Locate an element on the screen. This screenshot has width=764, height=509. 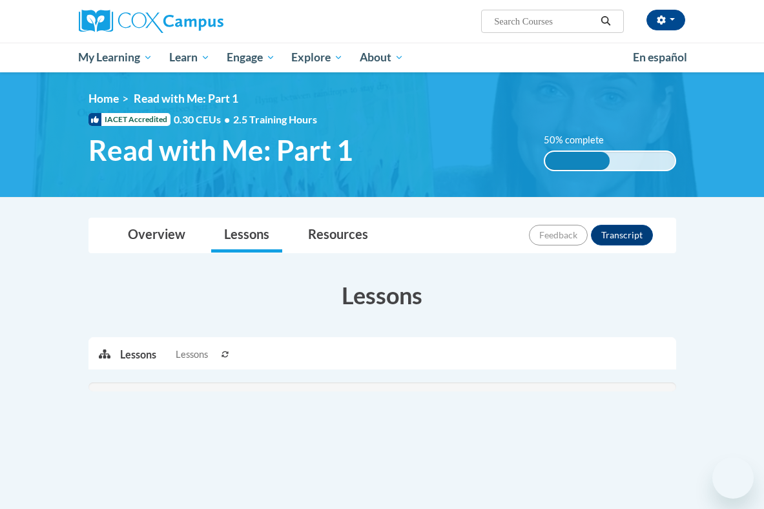
a: Learn is located at coordinates (189, 57).